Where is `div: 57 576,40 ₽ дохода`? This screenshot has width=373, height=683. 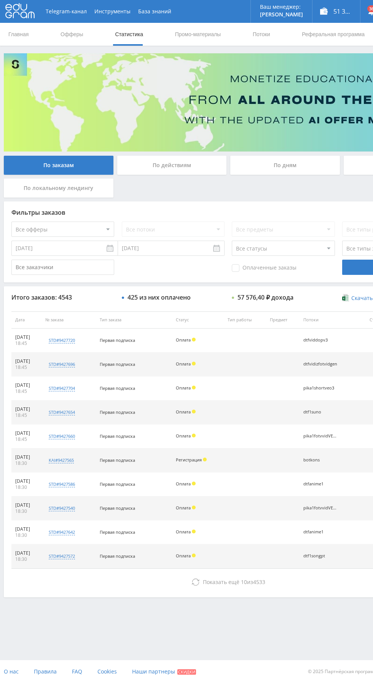 div: 57 576,40 ₽ дохода is located at coordinates (265, 297).